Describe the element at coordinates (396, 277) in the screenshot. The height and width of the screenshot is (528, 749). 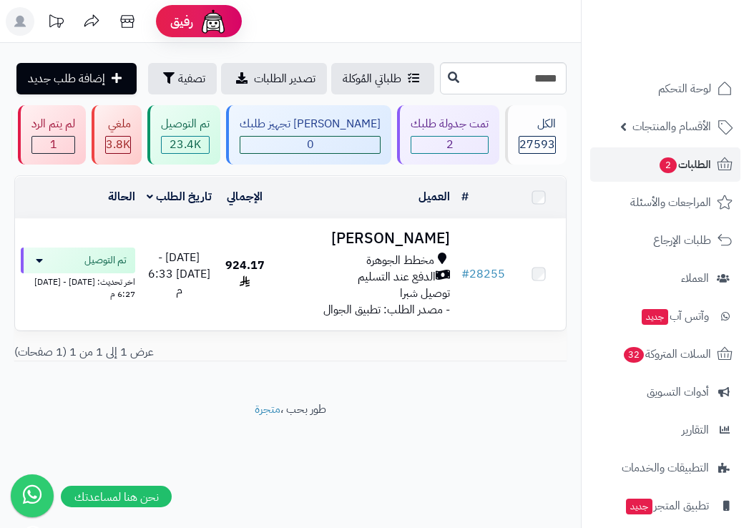
I see `span: الدفع عند التسليم` at that location.